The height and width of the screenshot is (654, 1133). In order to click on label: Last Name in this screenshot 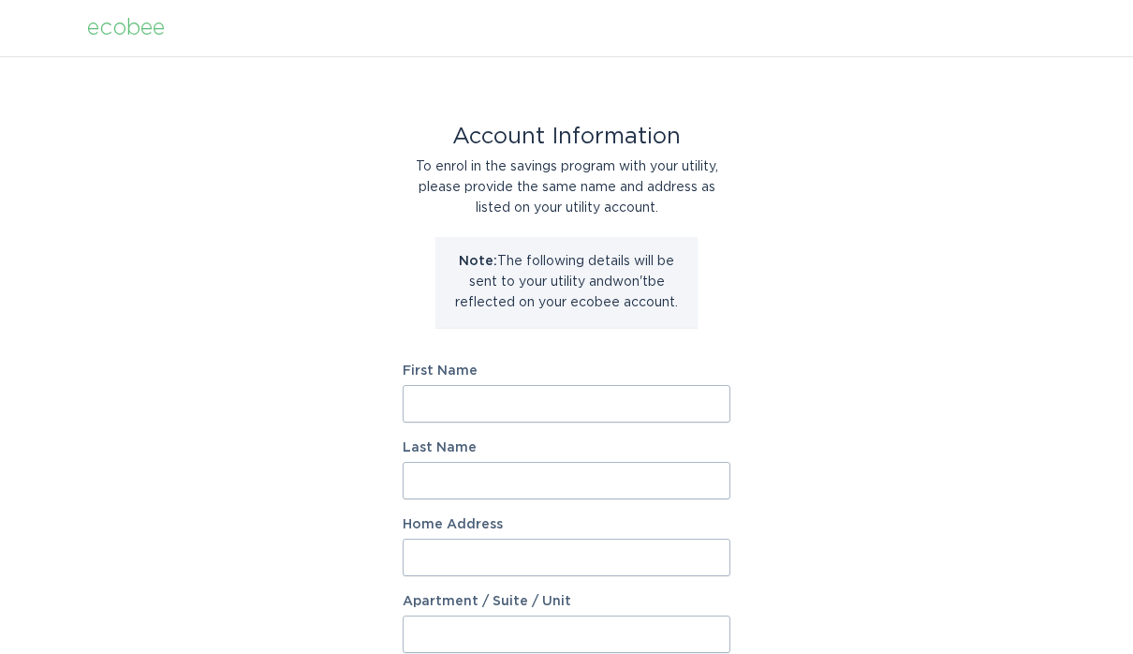, I will do `click(567, 448)`.